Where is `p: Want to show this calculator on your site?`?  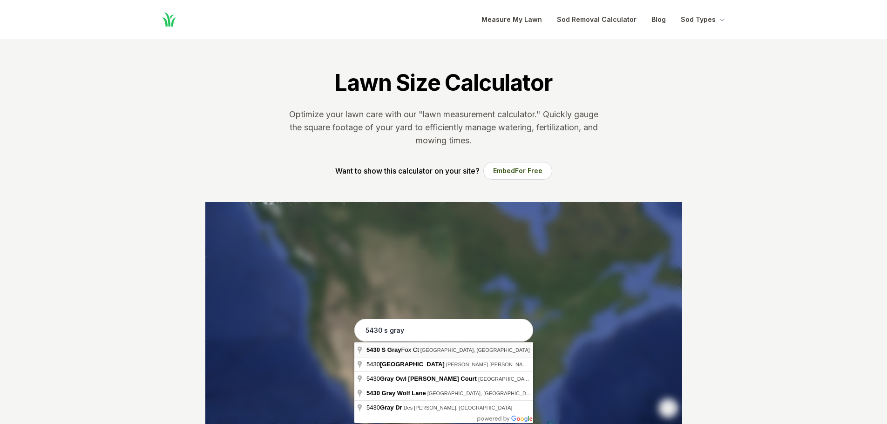 p: Want to show this calculator on your site? is located at coordinates (407, 171).